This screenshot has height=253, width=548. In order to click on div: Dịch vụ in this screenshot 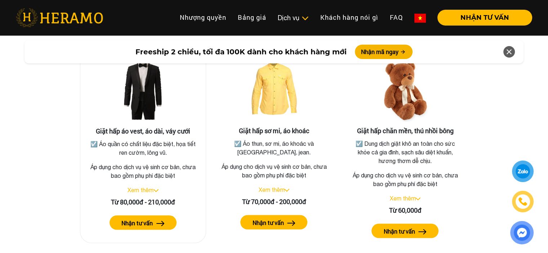, I will do `click(293, 18)`.